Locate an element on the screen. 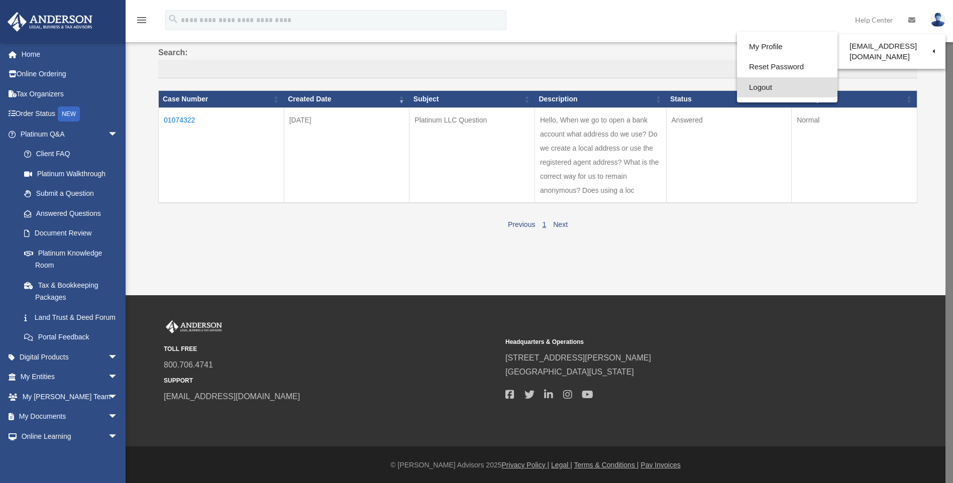  a: 1 is located at coordinates (544, 225).